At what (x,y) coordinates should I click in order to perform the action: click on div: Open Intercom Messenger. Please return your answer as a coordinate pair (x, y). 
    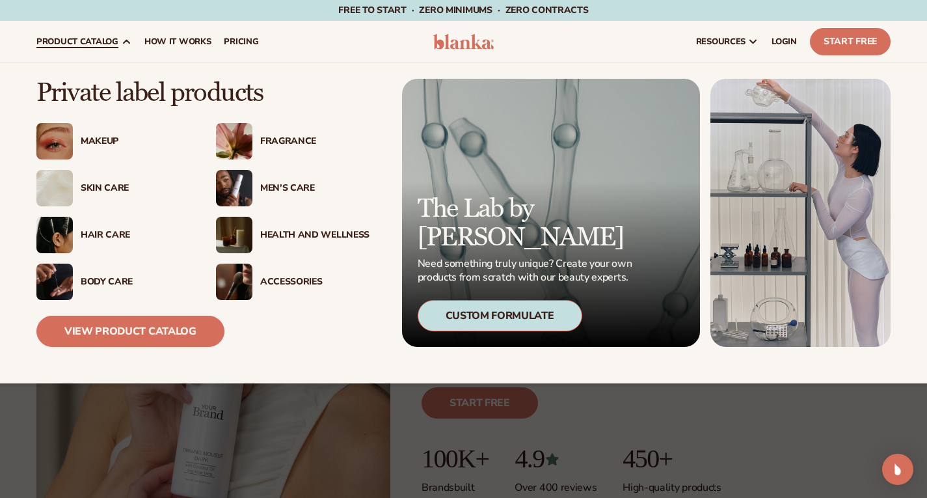
    Looking at the image, I should click on (898, 469).